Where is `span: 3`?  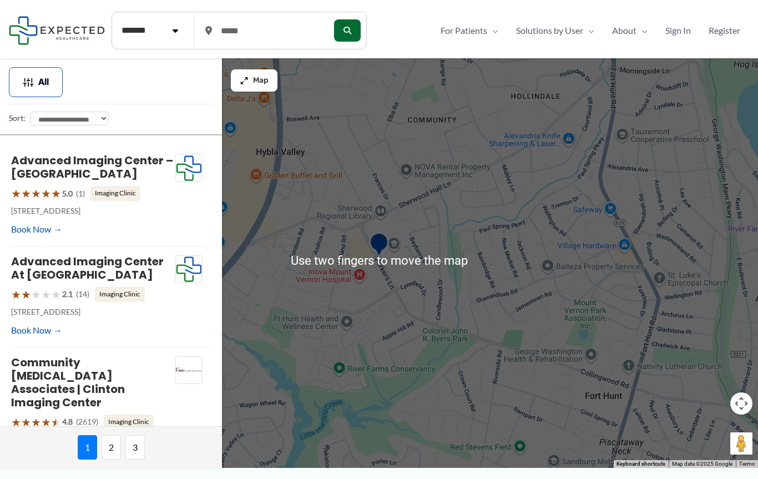 span: 3 is located at coordinates (135, 444).